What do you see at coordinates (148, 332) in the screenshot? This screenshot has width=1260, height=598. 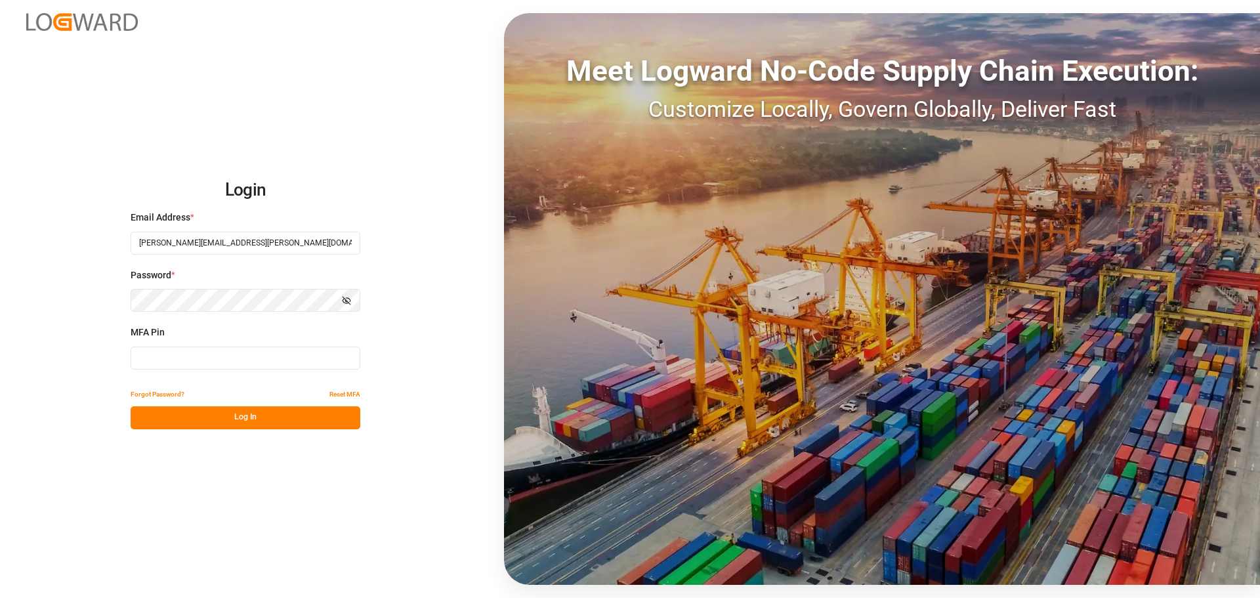 I see `span: MFA Pin` at bounding box center [148, 332].